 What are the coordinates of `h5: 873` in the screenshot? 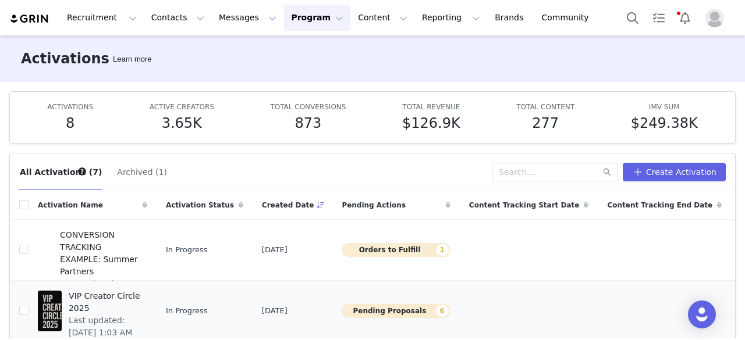 It's located at (308, 123).